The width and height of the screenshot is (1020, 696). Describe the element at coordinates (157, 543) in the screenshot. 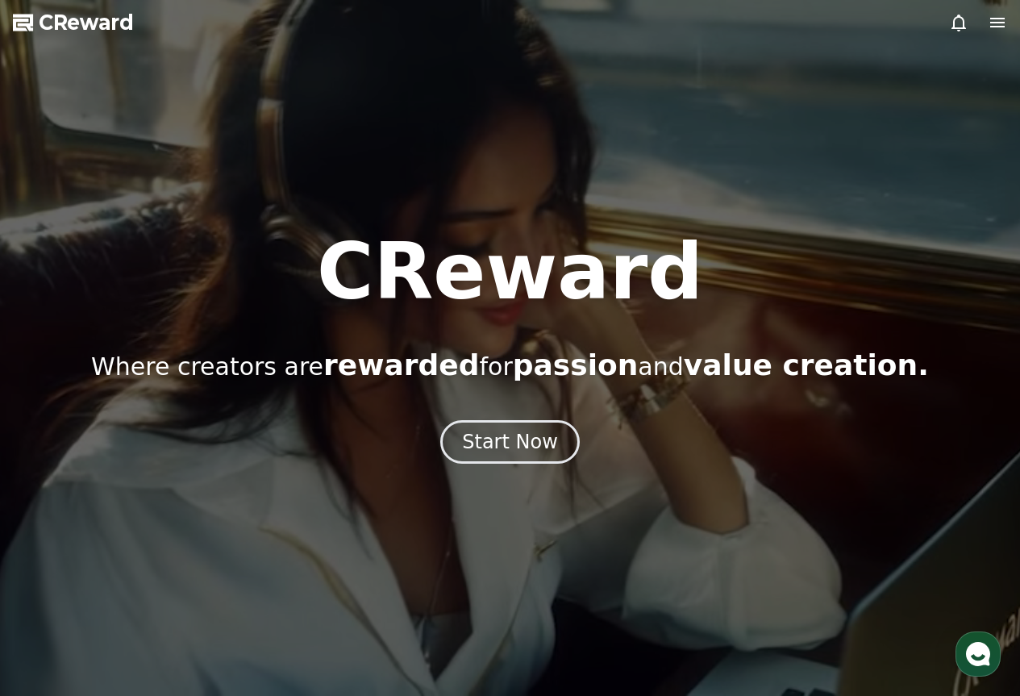

I see `span: Messages` at that location.